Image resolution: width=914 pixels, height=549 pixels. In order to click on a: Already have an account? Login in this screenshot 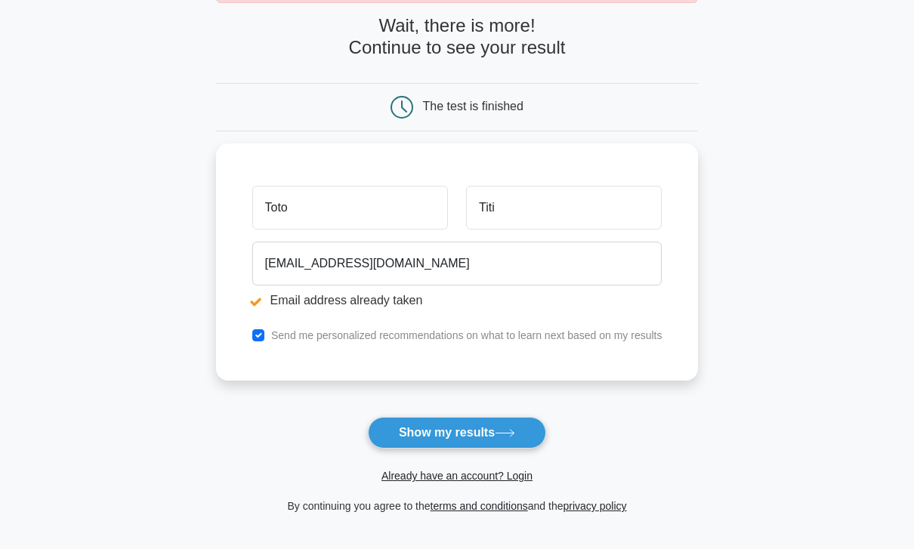, I will do `click(457, 477)`.